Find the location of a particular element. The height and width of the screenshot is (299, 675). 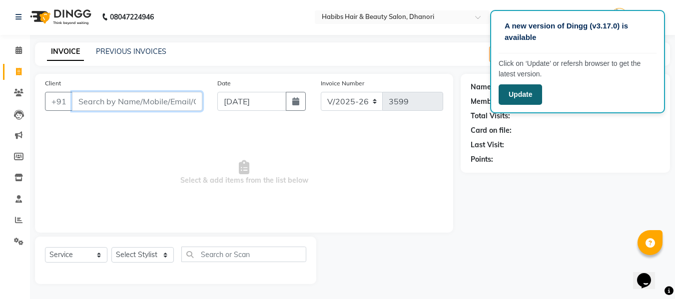

div: Name: is located at coordinates (482, 87).